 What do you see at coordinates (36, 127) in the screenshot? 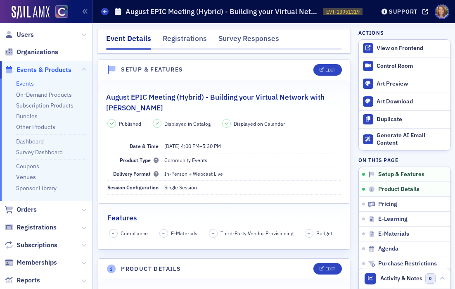
I see `a: Other Products` at bounding box center [36, 127].